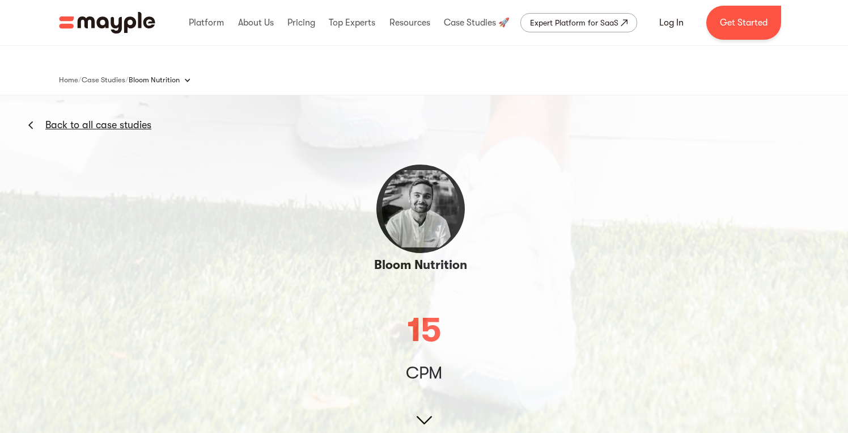 The image size is (848, 433). I want to click on div: Expert Platform for SaaS, so click(574, 23).